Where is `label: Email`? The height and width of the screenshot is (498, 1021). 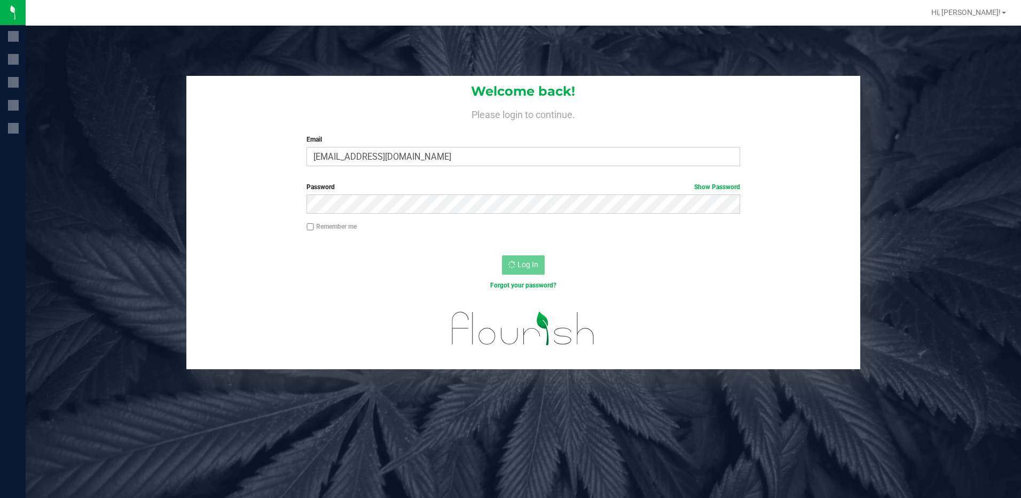
label: Email is located at coordinates (523, 139).